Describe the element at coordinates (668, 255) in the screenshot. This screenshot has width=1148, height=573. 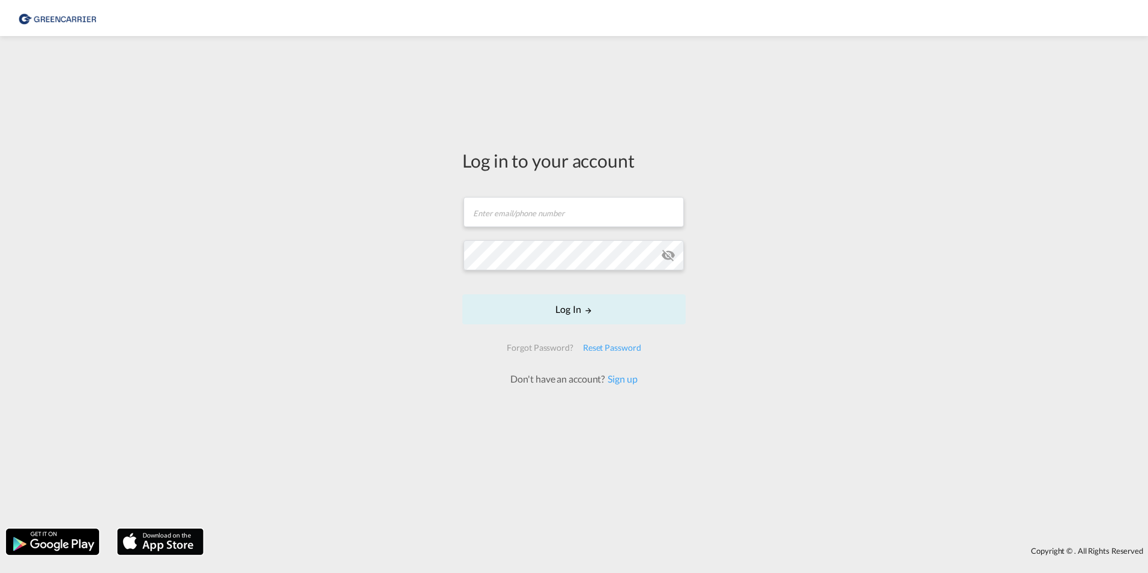
I see `md-icon: icon-eye-off` at that location.